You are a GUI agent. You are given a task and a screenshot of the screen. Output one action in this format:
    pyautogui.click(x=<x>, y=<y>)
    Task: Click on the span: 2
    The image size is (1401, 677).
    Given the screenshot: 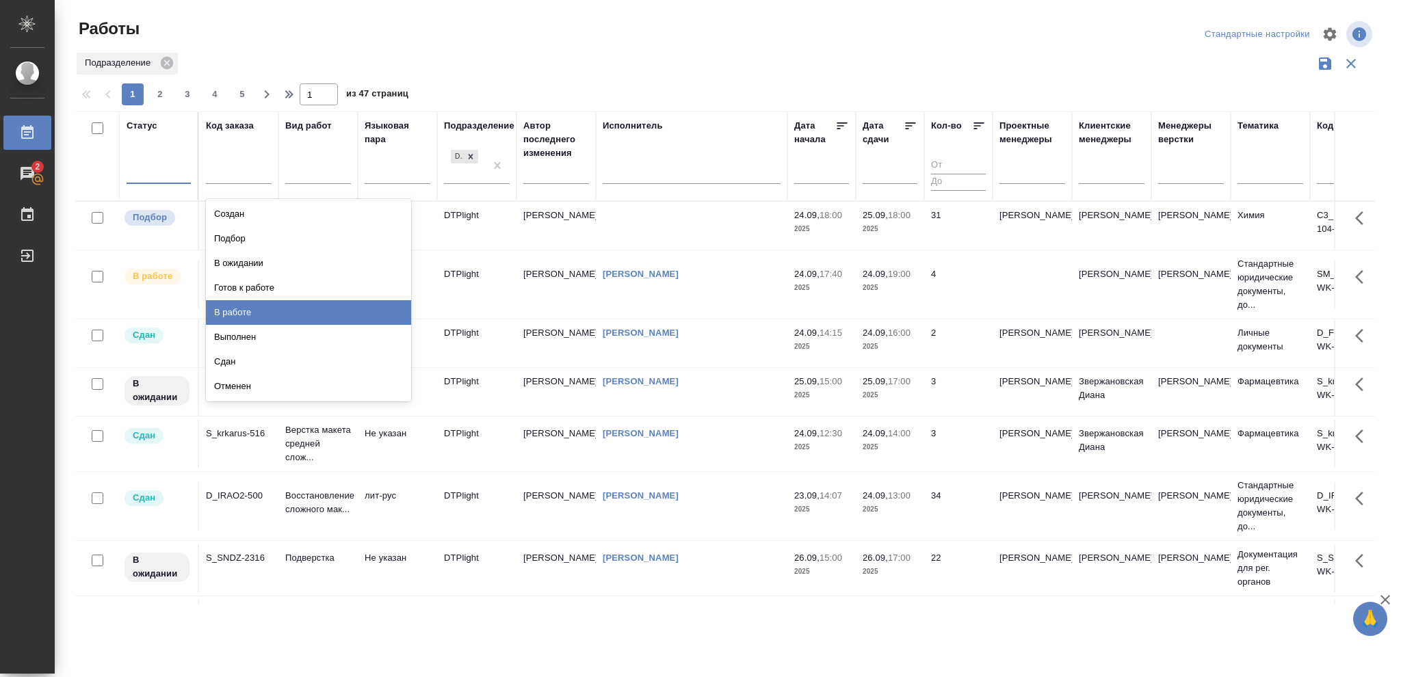 What is the action you would take?
    pyautogui.click(x=160, y=94)
    